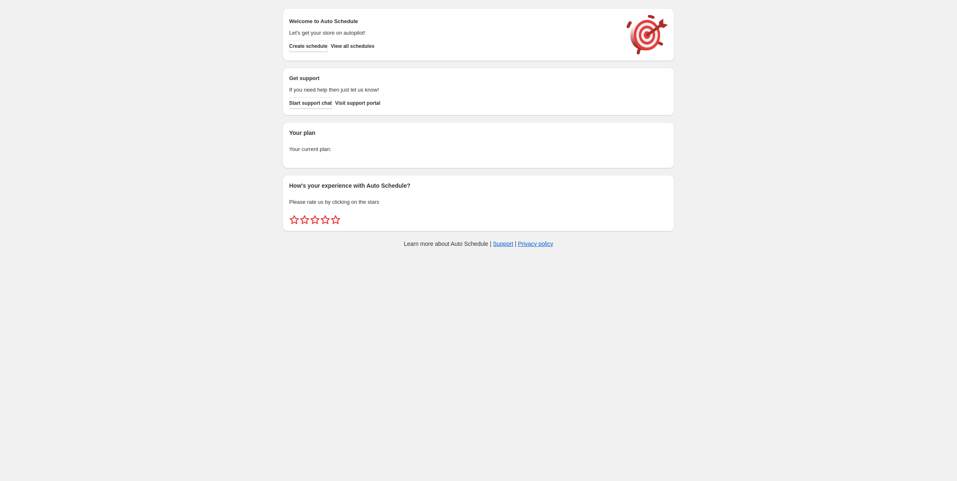 Image resolution: width=957 pixels, height=481 pixels. I want to click on h2: Welcome to Auto Schedule, so click(454, 21).